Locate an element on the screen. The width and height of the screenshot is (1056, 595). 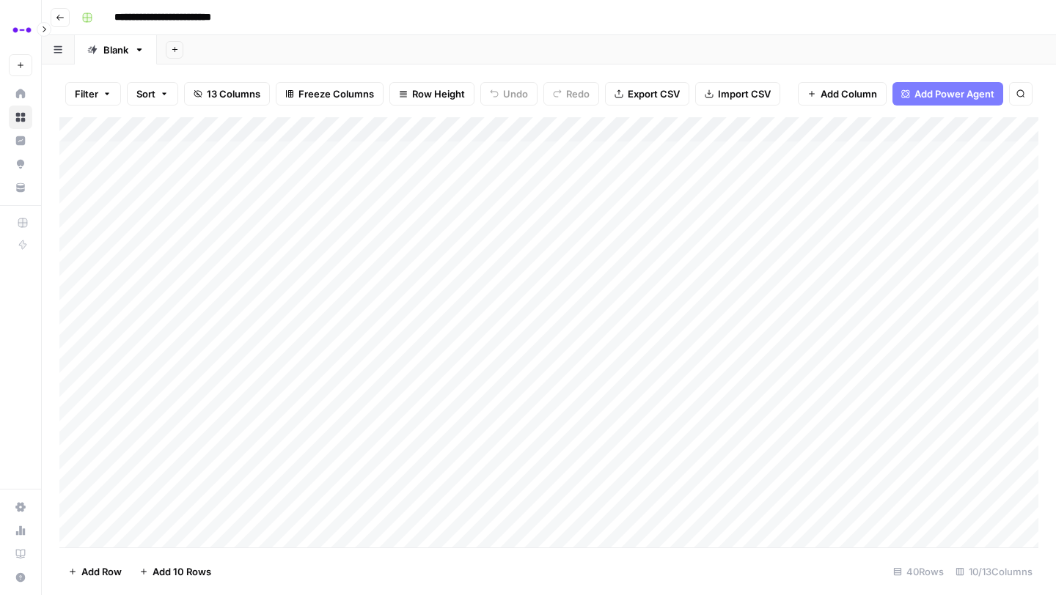
button: Add Column is located at coordinates (842, 94).